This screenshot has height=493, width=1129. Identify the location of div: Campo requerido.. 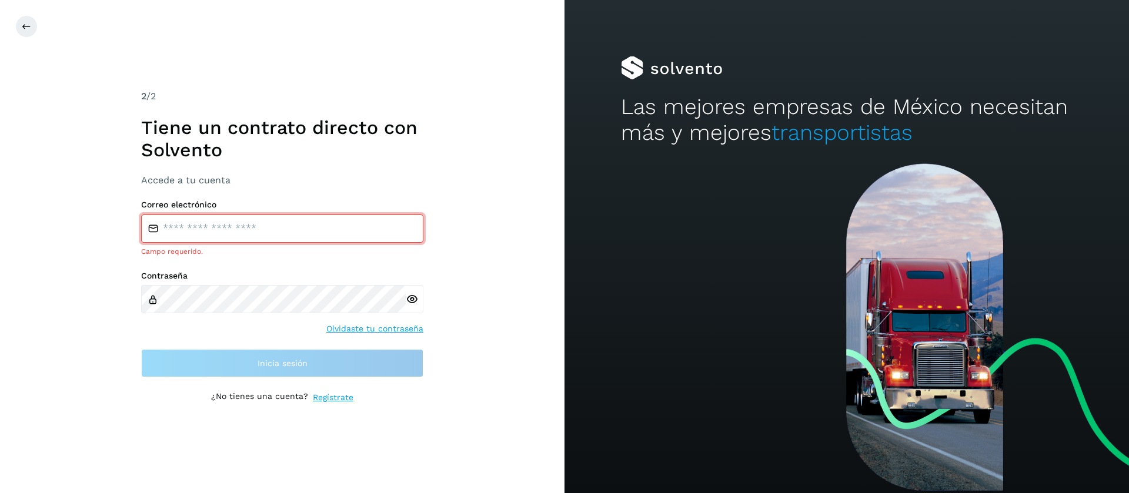
(282, 252).